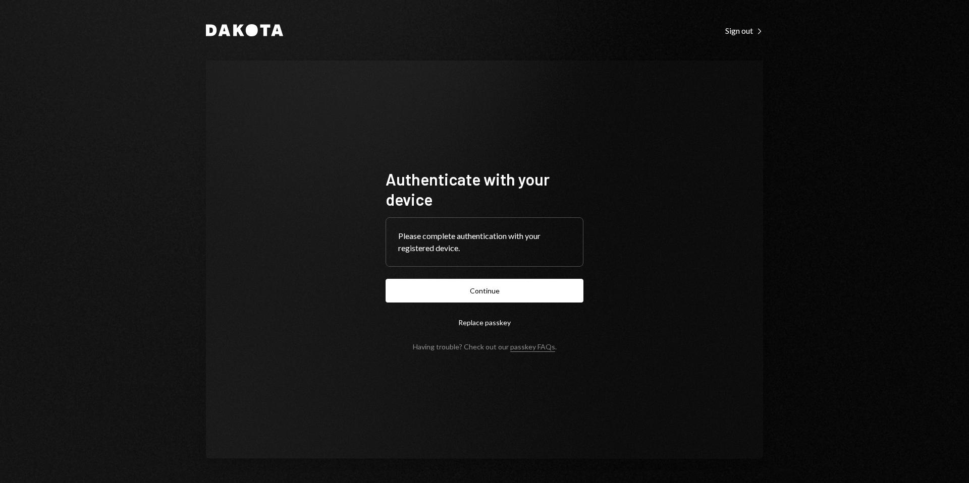 This screenshot has width=969, height=483. What do you see at coordinates (744, 30) in the screenshot?
I see `a: Sign out` at bounding box center [744, 30].